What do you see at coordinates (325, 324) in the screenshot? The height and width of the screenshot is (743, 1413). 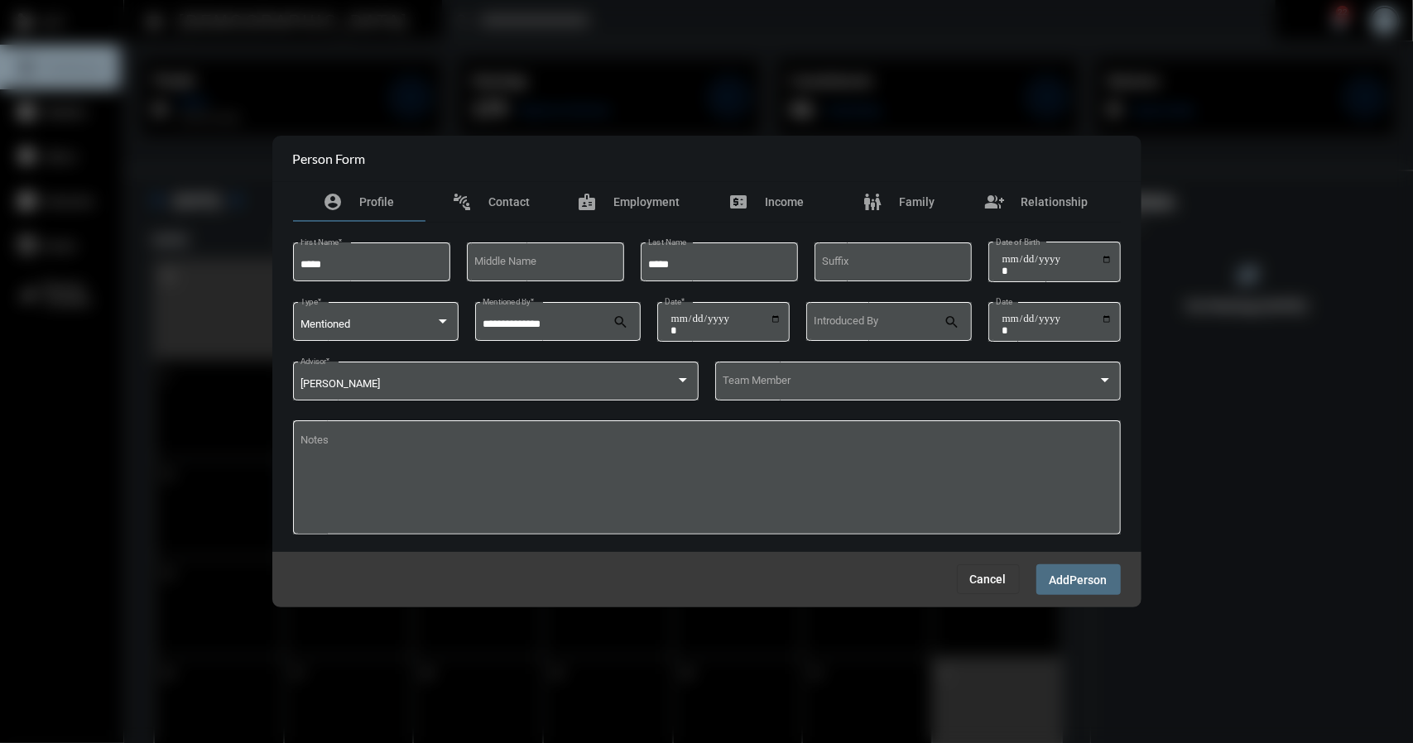 I see `span: Mentioned` at bounding box center [325, 324].